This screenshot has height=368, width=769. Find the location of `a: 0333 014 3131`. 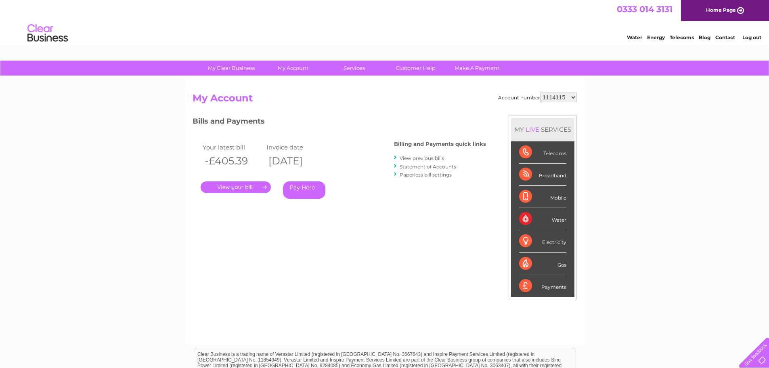

a: 0333 014 3131 is located at coordinates (645, 9).